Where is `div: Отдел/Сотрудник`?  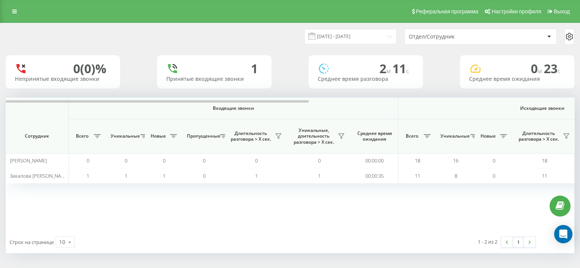
div: Отдел/Сотрудник is located at coordinates (454, 37).